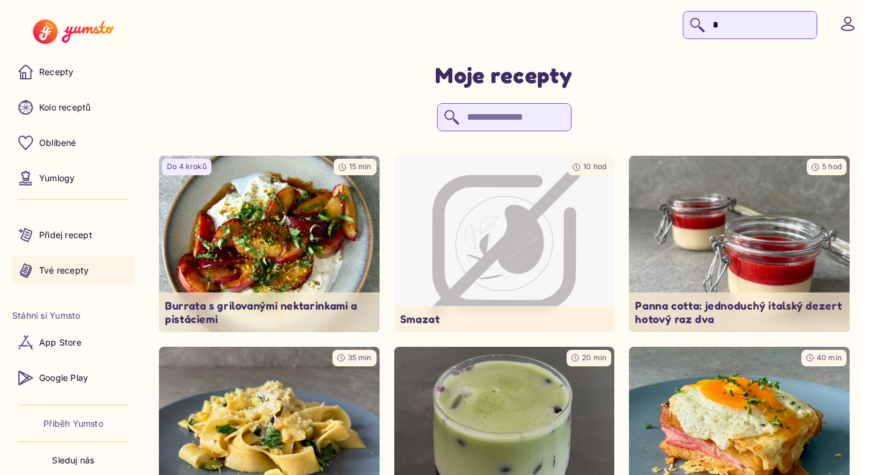 This screenshot has height=475, width=871. What do you see at coordinates (64, 271) in the screenshot?
I see `p: Tvé recepty` at bounding box center [64, 271].